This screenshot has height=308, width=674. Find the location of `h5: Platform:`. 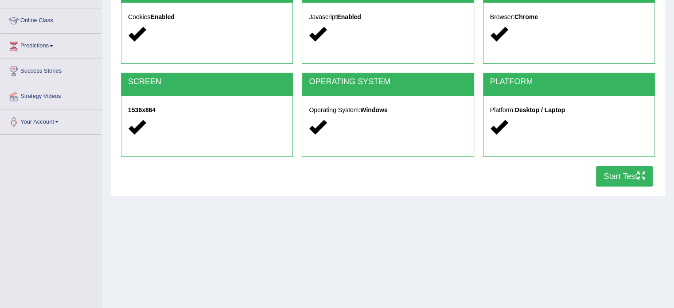

h5: Platform: is located at coordinates (569, 110).